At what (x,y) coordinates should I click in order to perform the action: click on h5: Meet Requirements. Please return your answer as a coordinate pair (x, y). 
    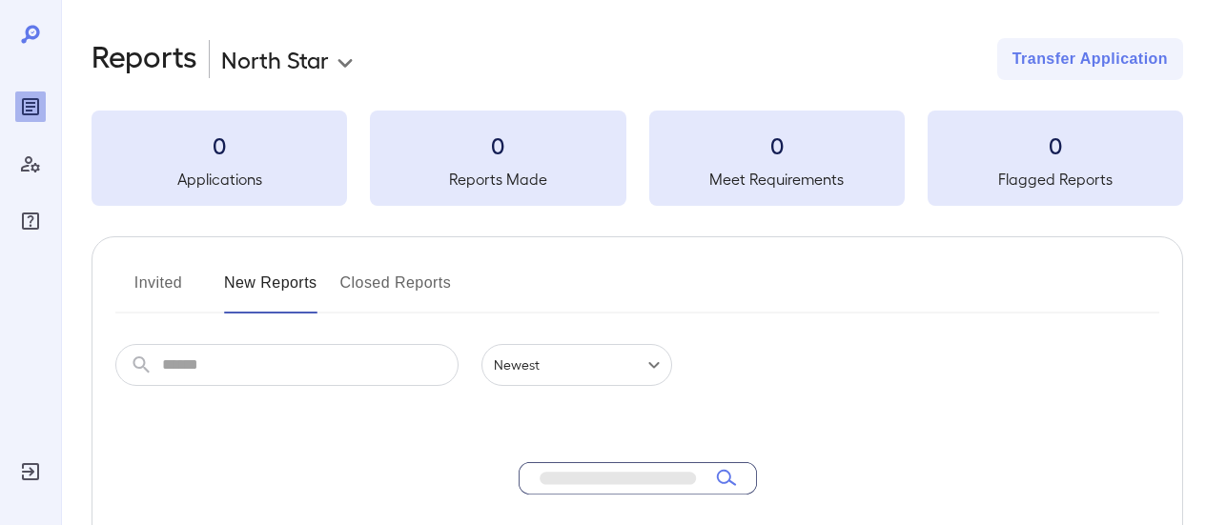
    Looking at the image, I should click on (777, 179).